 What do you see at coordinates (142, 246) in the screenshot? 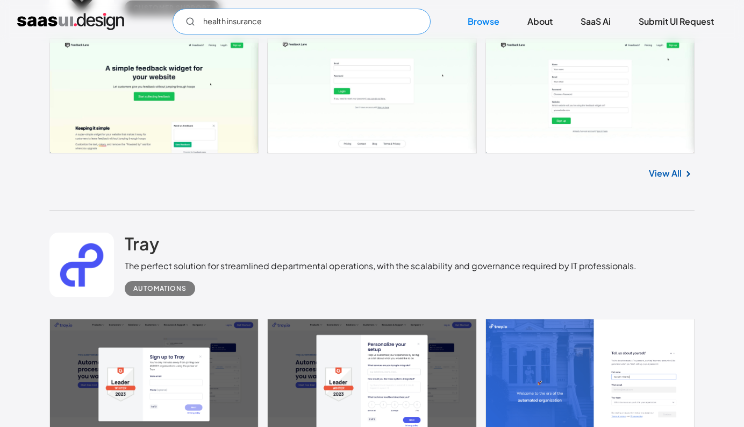
I see `a: Tray` at bounding box center [142, 246].